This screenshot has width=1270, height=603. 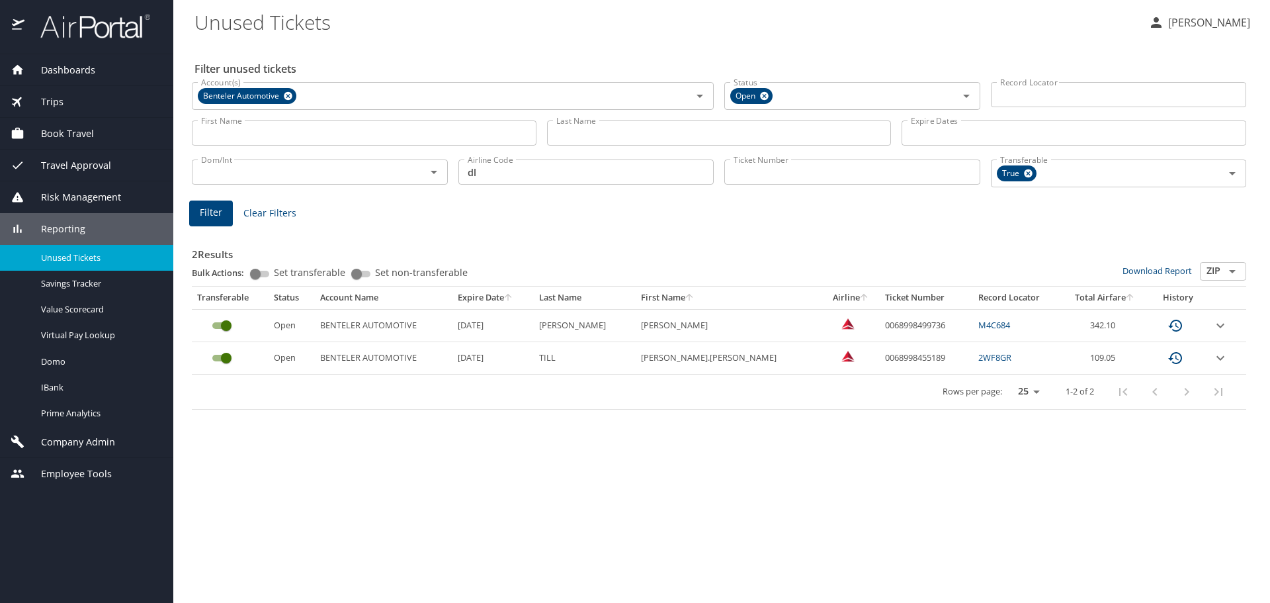 What do you see at coordinates (211, 212) in the screenshot?
I see `span: Filter` at bounding box center [211, 212].